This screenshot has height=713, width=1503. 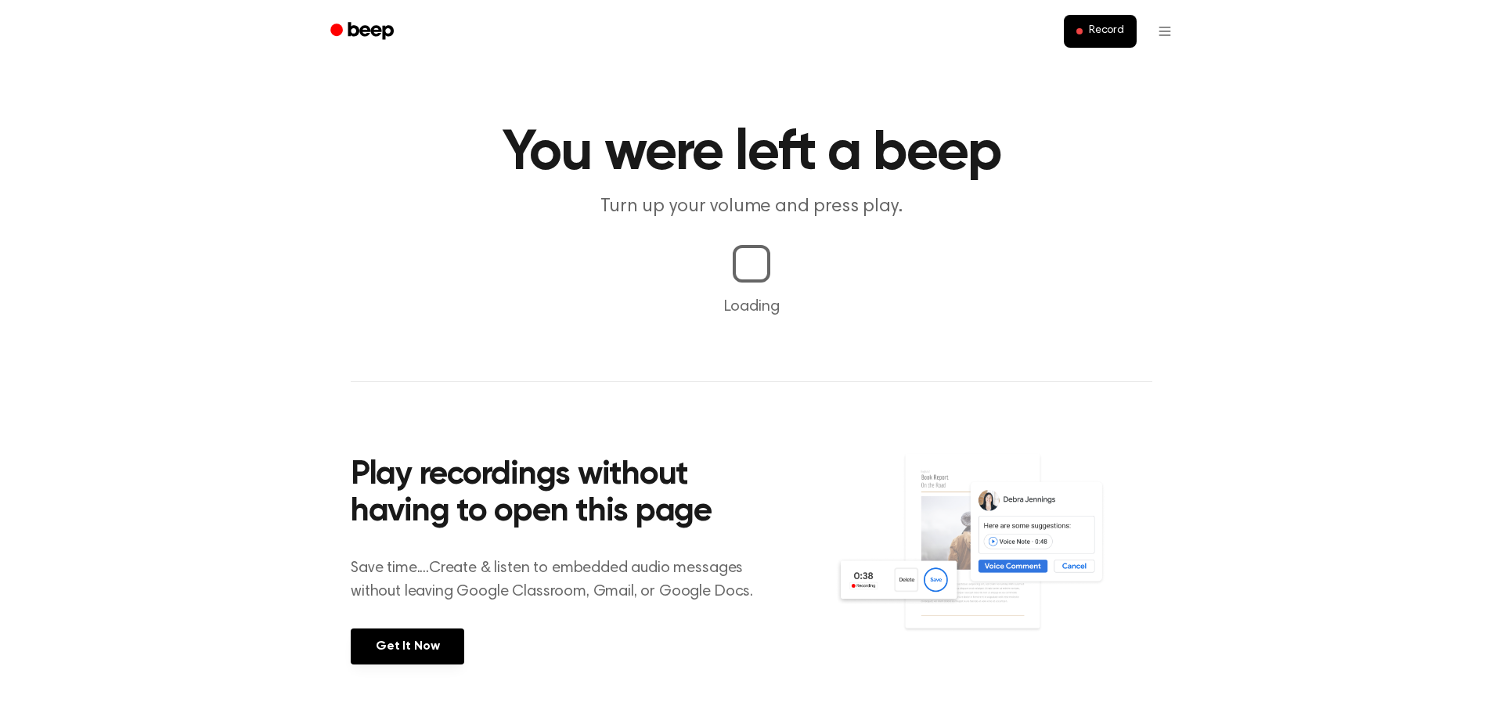 I want to click on button: Record, so click(x=1100, y=31).